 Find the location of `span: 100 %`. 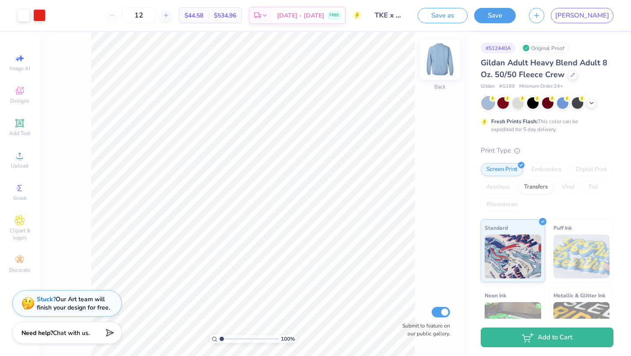

span: 100 % is located at coordinates (288, 339).